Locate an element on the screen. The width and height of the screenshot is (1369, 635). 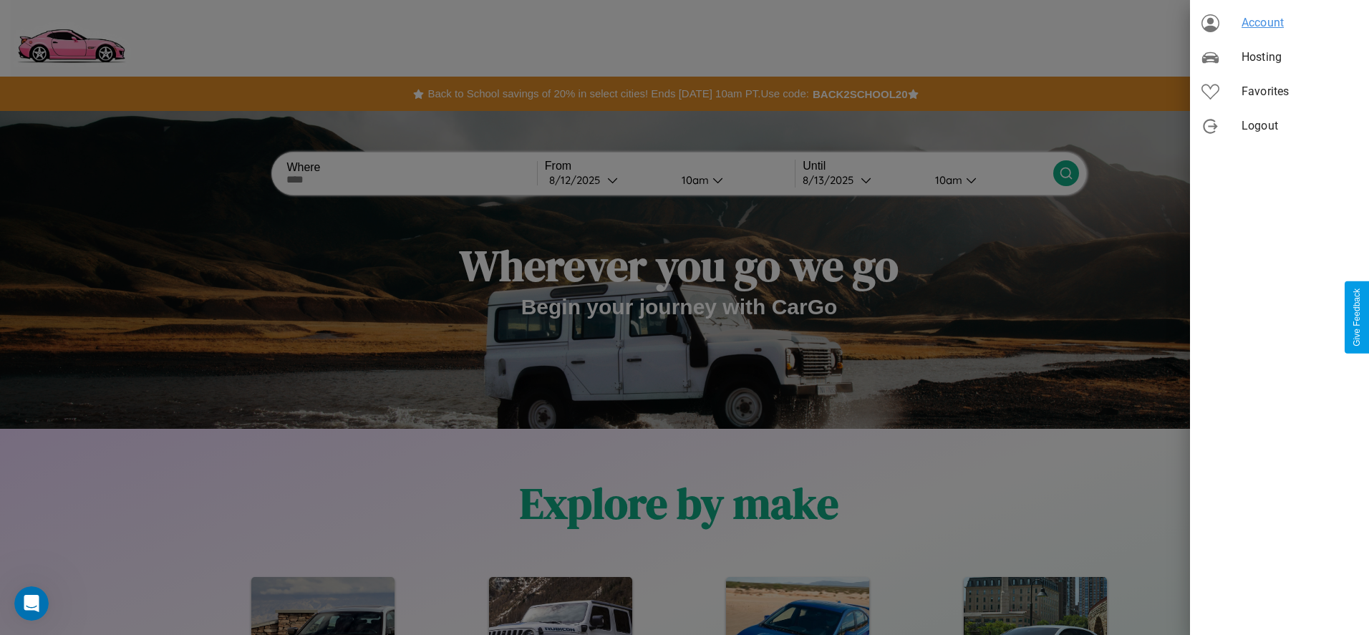
div: Logout is located at coordinates (1280, 126).